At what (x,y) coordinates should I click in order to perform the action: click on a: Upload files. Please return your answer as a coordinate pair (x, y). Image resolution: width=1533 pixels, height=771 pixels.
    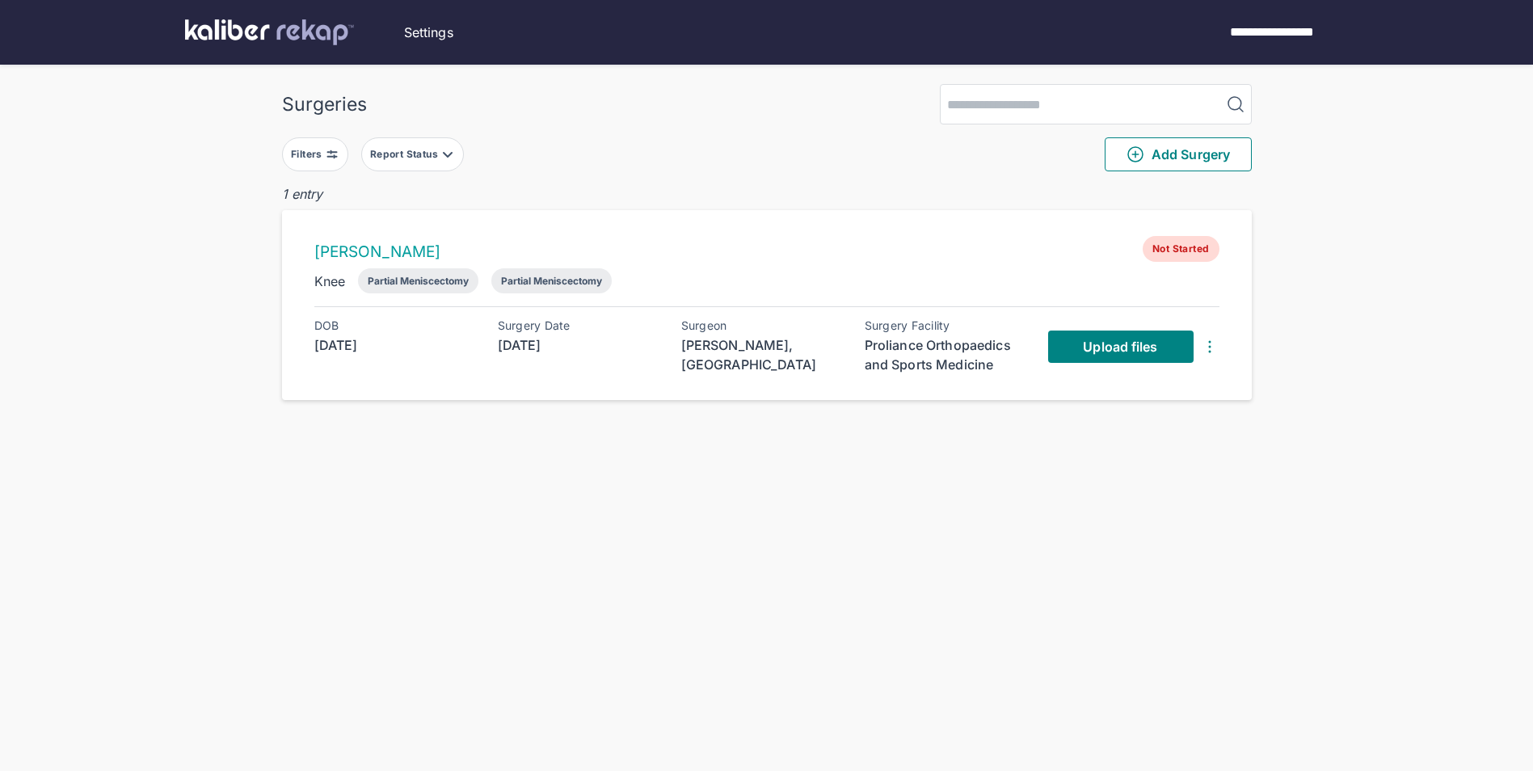
    Looking at the image, I should click on (1121, 347).